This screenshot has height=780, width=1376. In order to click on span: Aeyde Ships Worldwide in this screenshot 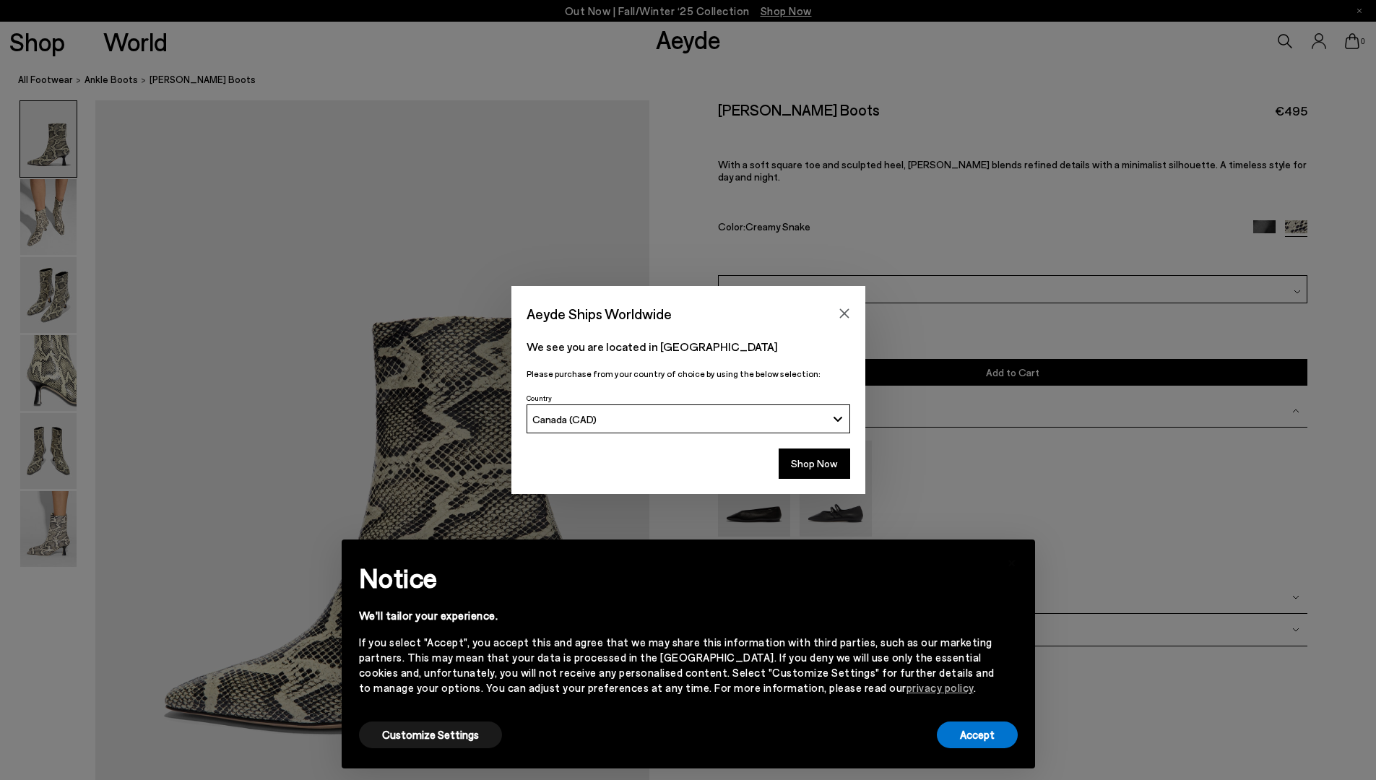, I will do `click(599, 314)`.